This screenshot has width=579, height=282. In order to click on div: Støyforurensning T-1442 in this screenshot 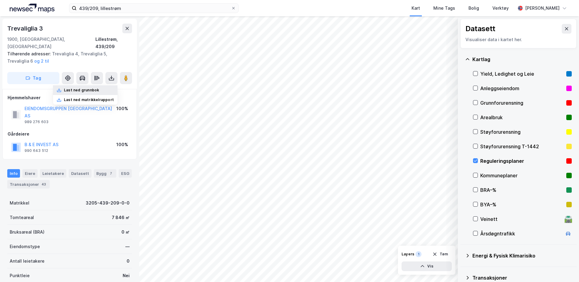, I will do `click(522, 146)`.